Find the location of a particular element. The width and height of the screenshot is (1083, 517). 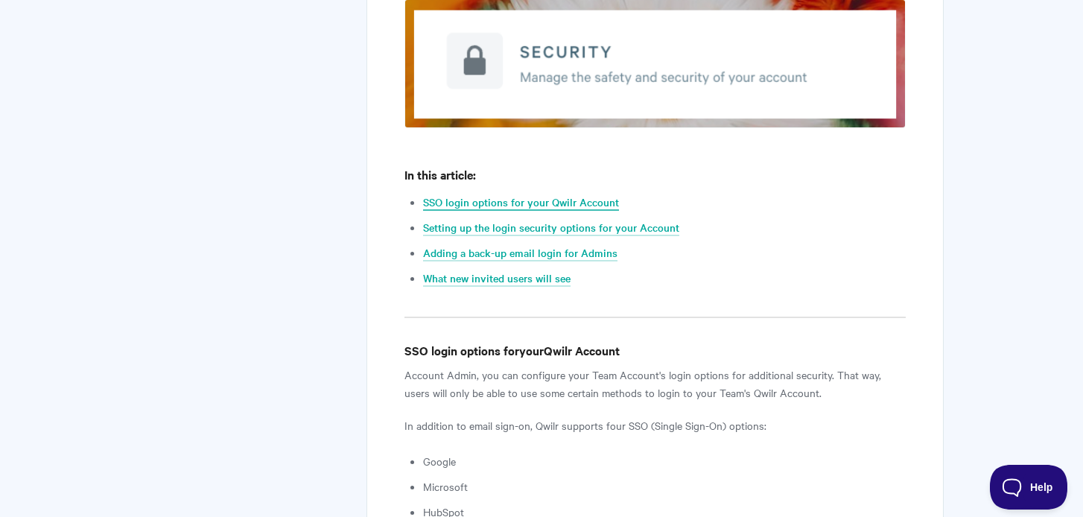

a: Setting up the login security options for your Account is located at coordinates (551, 228).